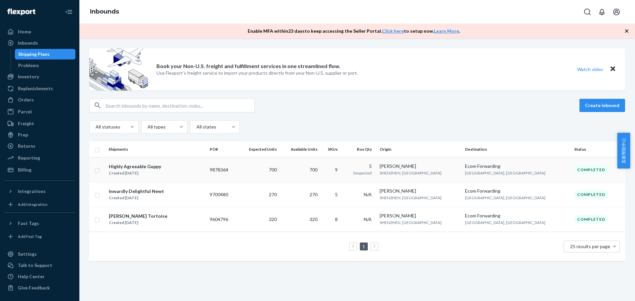 The width and height of the screenshot is (635, 301). Describe the element at coordinates (40, 277) in the screenshot. I see `a: Help Center` at that location.